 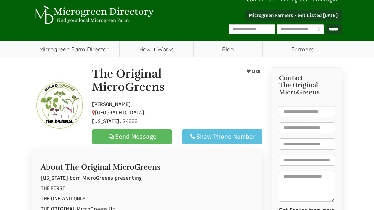 What do you see at coordinates (302, 49) in the screenshot?
I see `span: Farmers` at bounding box center [302, 49].